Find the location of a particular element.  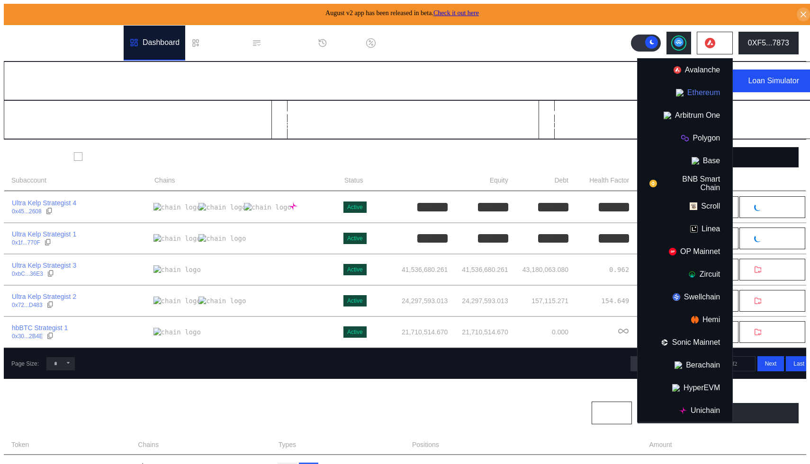

h2: Total Debt is located at coordinates (297, 113).